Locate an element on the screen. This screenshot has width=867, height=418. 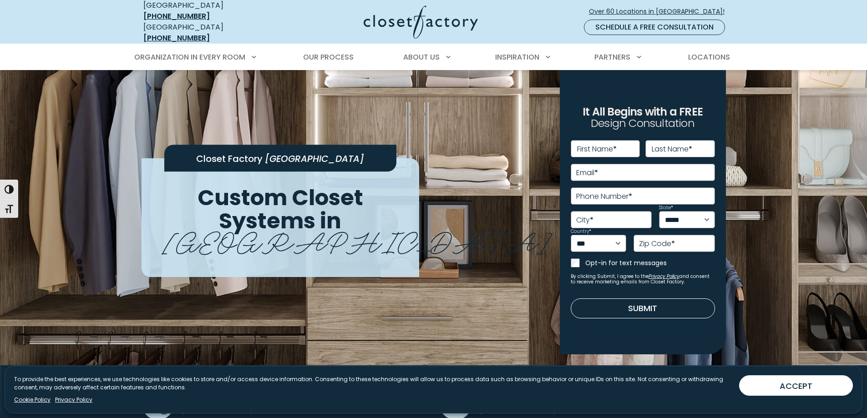
label: Zip Code is located at coordinates (657, 244).